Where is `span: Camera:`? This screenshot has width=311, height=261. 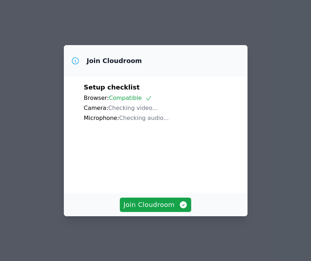 span: Camera: is located at coordinates (96, 108).